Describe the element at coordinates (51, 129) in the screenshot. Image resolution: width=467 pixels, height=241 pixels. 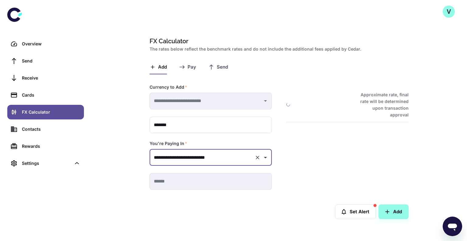
I see `div: Contacts` at that location.